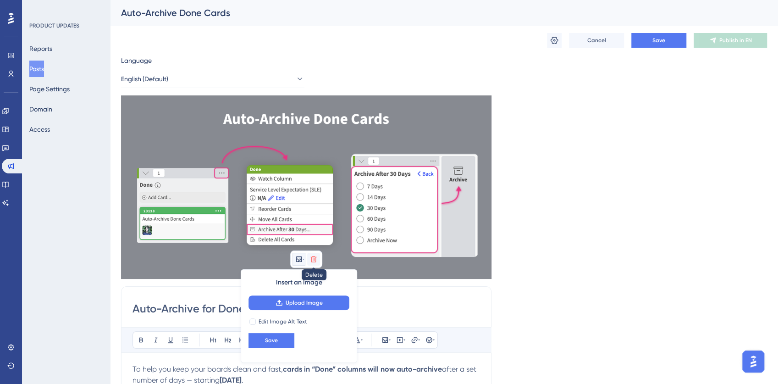 This screenshot has width=778, height=384. Describe the element at coordinates (304, 302) in the screenshot. I see `span: Upload Image` at that location.